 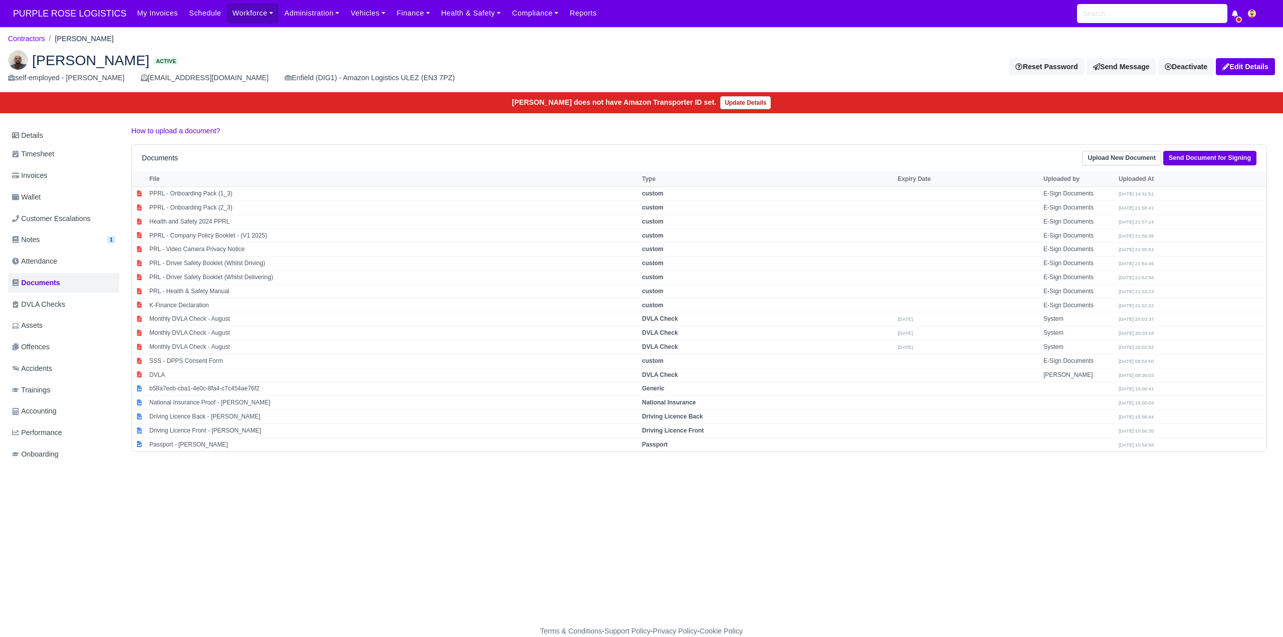 What do you see at coordinates (111, 240) in the screenshot?
I see `span: 1` at bounding box center [111, 240].